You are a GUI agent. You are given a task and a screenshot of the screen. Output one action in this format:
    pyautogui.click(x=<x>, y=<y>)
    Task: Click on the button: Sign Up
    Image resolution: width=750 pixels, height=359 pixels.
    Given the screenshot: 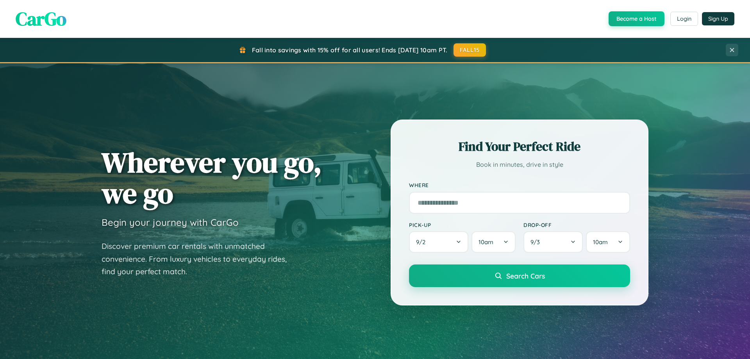 What is the action you would take?
    pyautogui.click(x=718, y=19)
    